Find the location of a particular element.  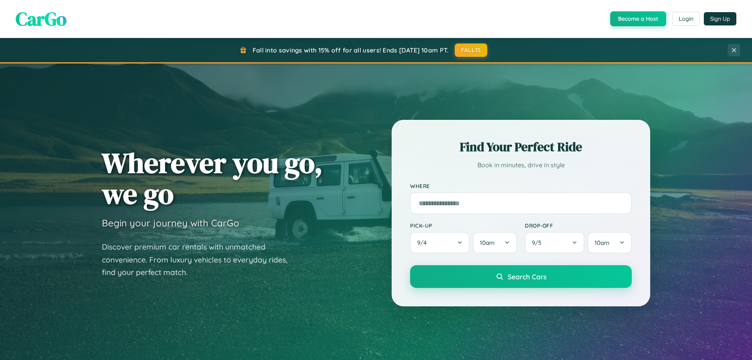

button: Login is located at coordinates (686, 19).